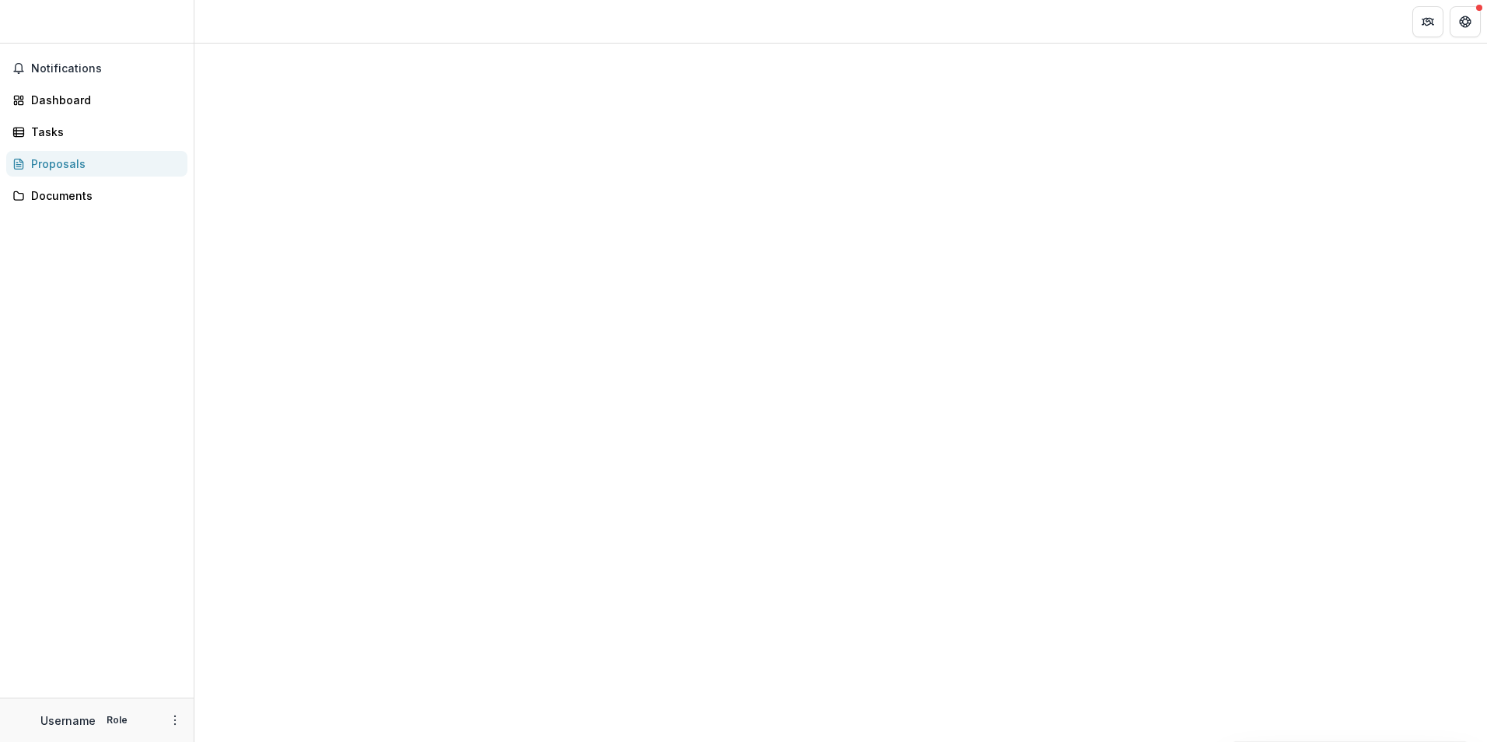 The height and width of the screenshot is (742, 1487). Describe the element at coordinates (96, 100) in the screenshot. I see `a: Dashboard` at that location.